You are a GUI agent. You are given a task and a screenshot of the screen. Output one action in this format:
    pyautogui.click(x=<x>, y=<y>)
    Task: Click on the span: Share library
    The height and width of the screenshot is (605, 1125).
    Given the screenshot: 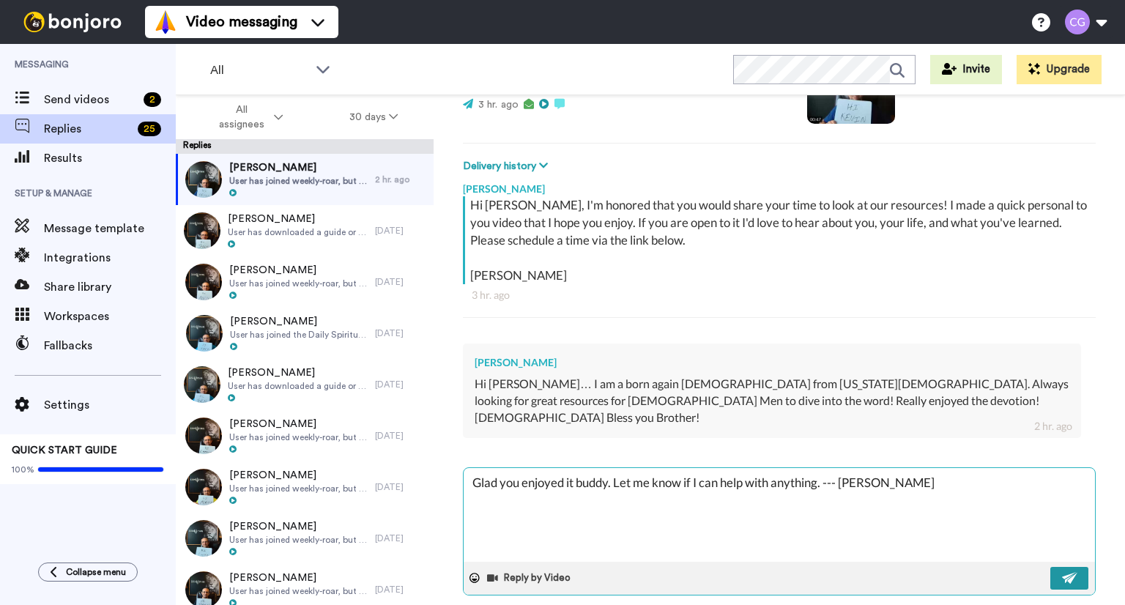 What is the action you would take?
    pyautogui.click(x=110, y=287)
    